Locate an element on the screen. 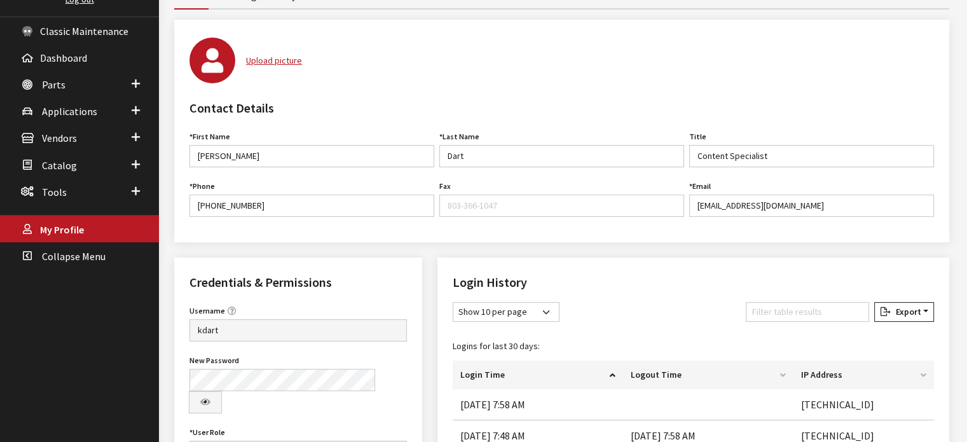  span: Classic Maintenance is located at coordinates (84, 31).